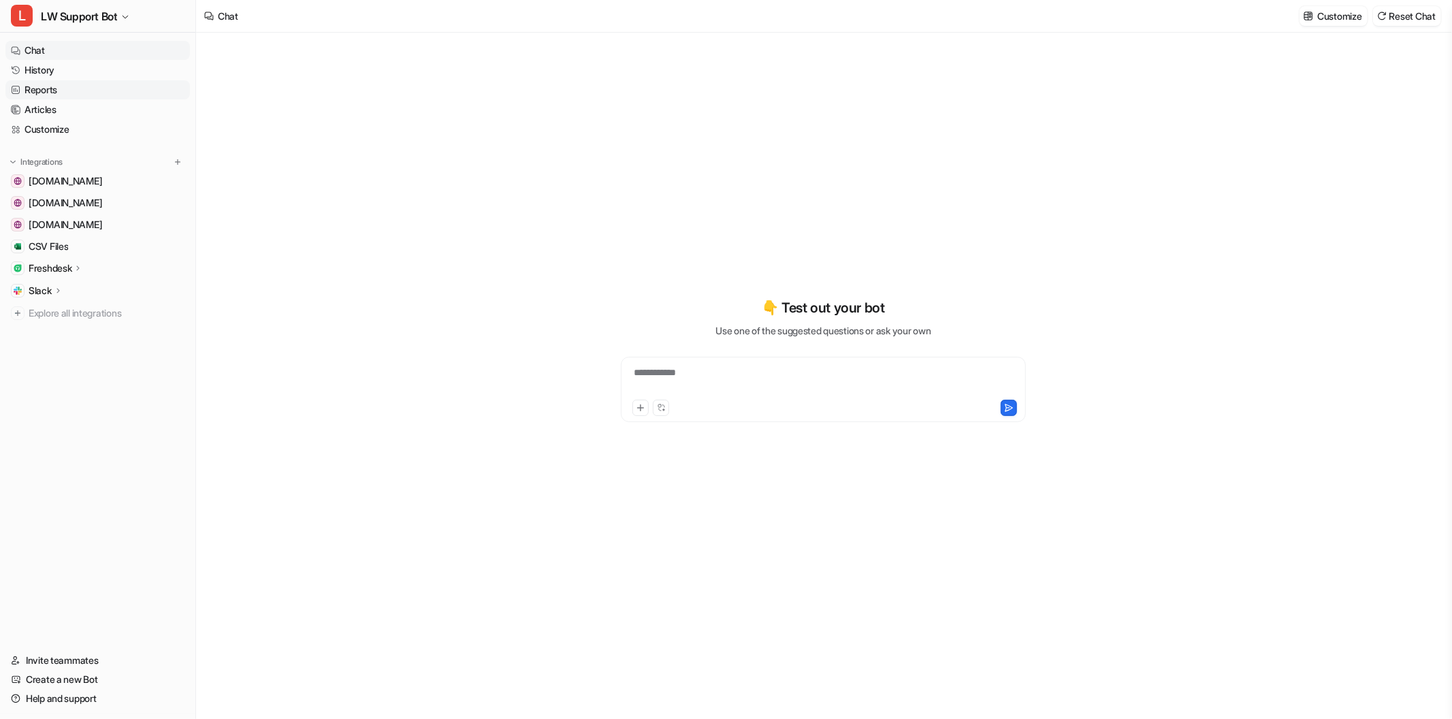  I want to click on a: Explore all integrations, so click(97, 313).